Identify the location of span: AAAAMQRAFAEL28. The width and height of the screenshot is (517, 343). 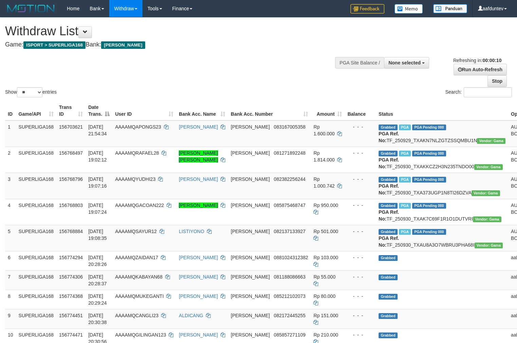
(137, 153).